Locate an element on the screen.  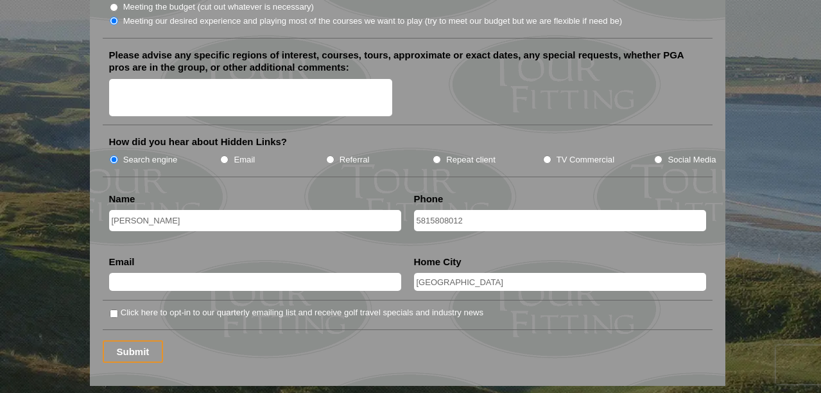
label: TV Commercial is located at coordinates (585, 160).